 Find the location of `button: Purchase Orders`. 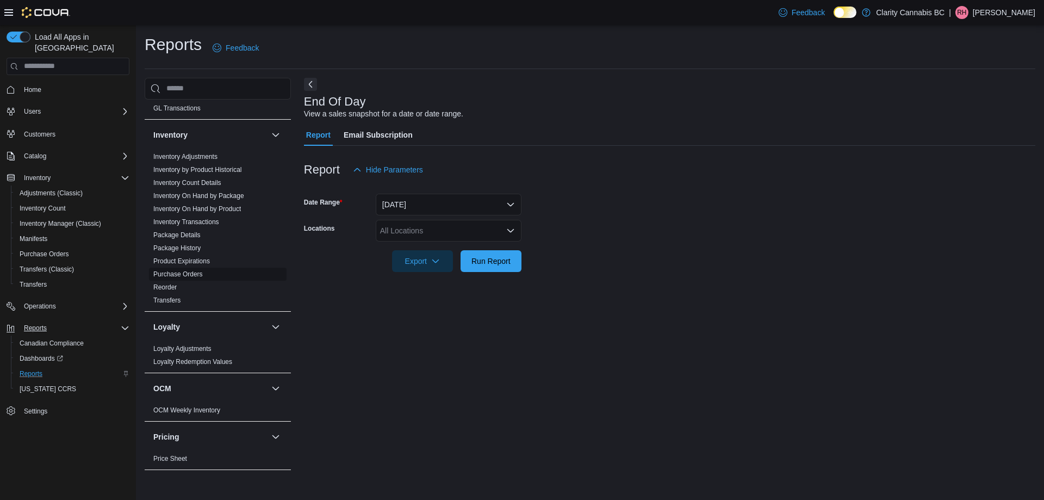

button: Purchase Orders is located at coordinates (72, 254).